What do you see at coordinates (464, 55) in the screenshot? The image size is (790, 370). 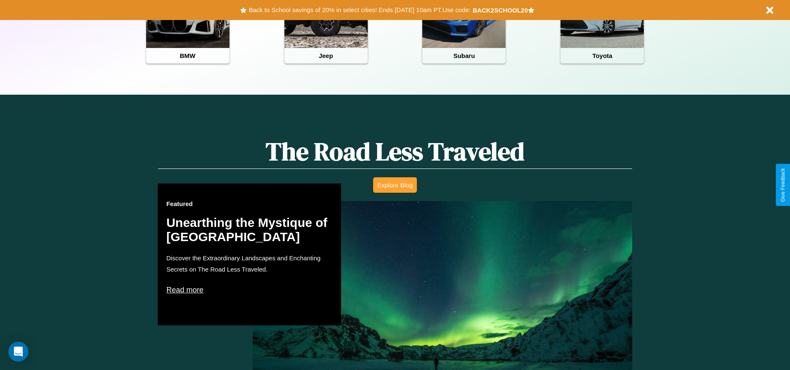 I see `h4: Subaru` at bounding box center [464, 55].